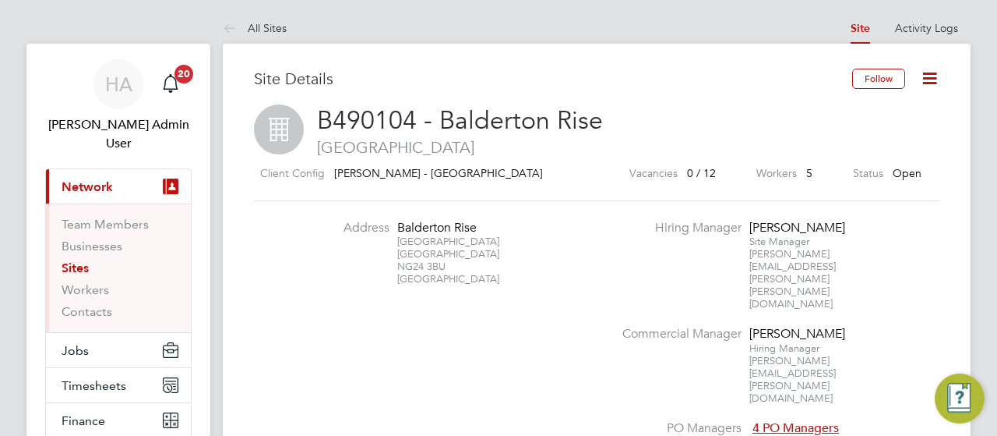  I want to click on span: HA, so click(118, 84).